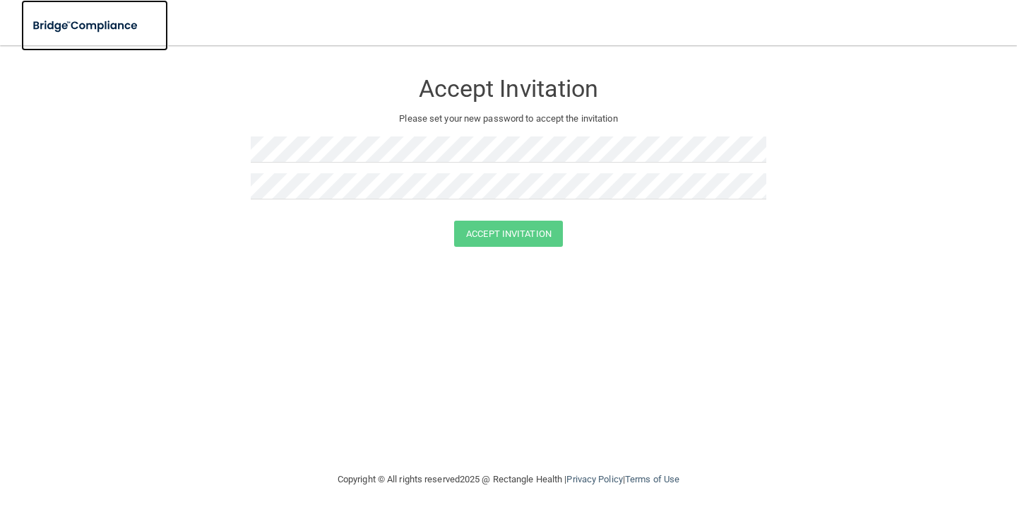 The width and height of the screenshot is (1017, 517). What do you see at coordinates (652, 478) in the screenshot?
I see `a: Terms of Use` at bounding box center [652, 478].